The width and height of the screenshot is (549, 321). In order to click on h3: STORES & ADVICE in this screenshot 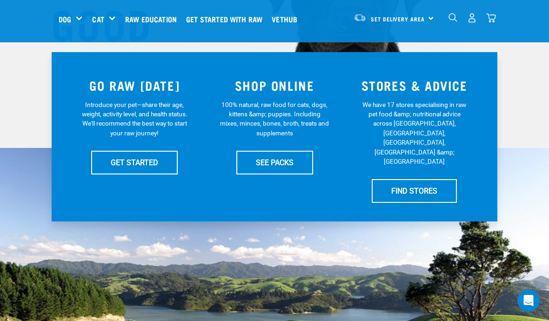, I will do `click(414, 85)`.